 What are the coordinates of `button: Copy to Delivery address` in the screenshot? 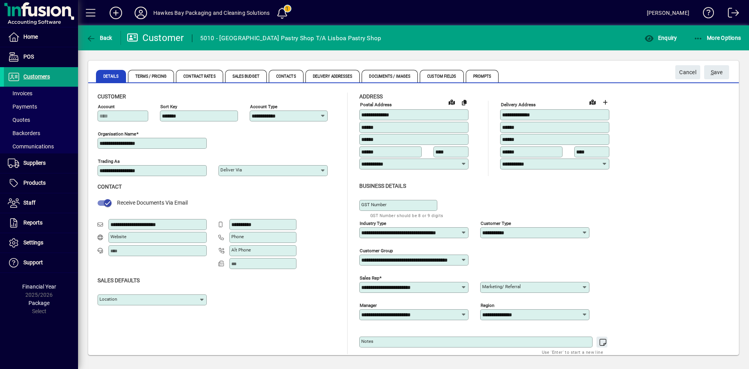 It's located at (465, 102).